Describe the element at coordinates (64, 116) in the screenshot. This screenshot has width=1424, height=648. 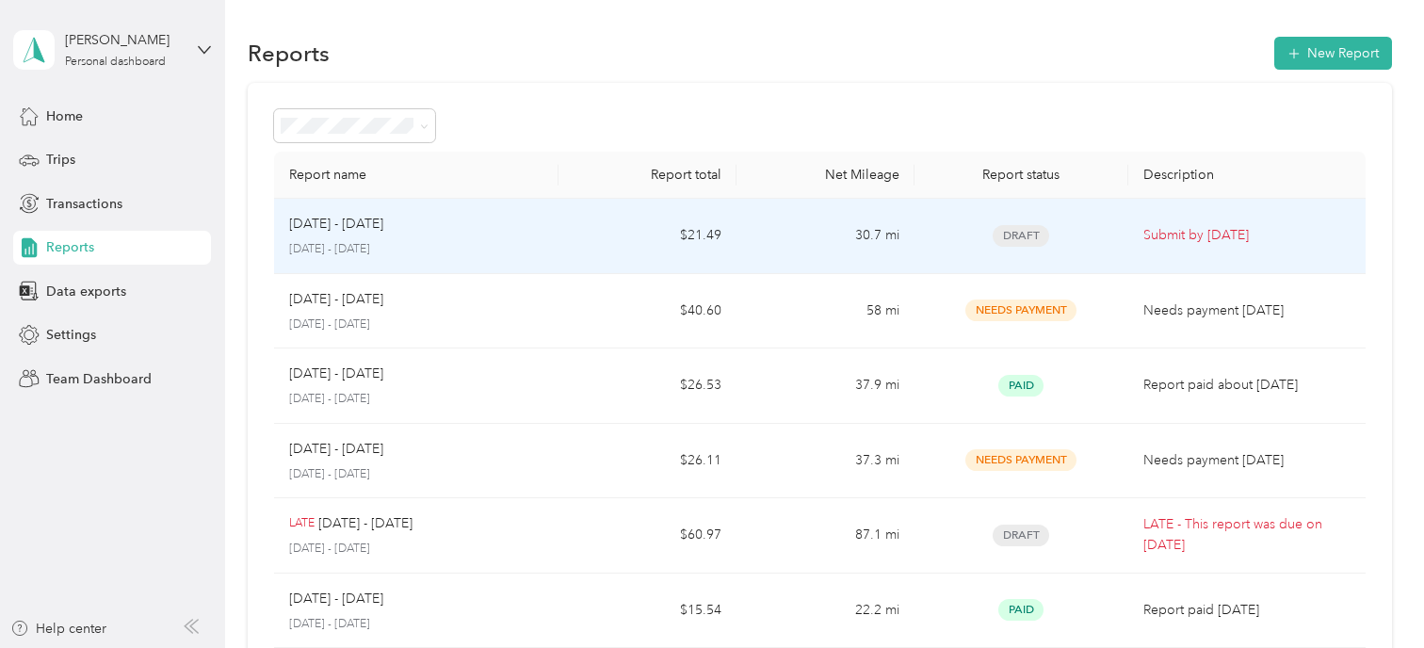
I see `span: Home` at that location.